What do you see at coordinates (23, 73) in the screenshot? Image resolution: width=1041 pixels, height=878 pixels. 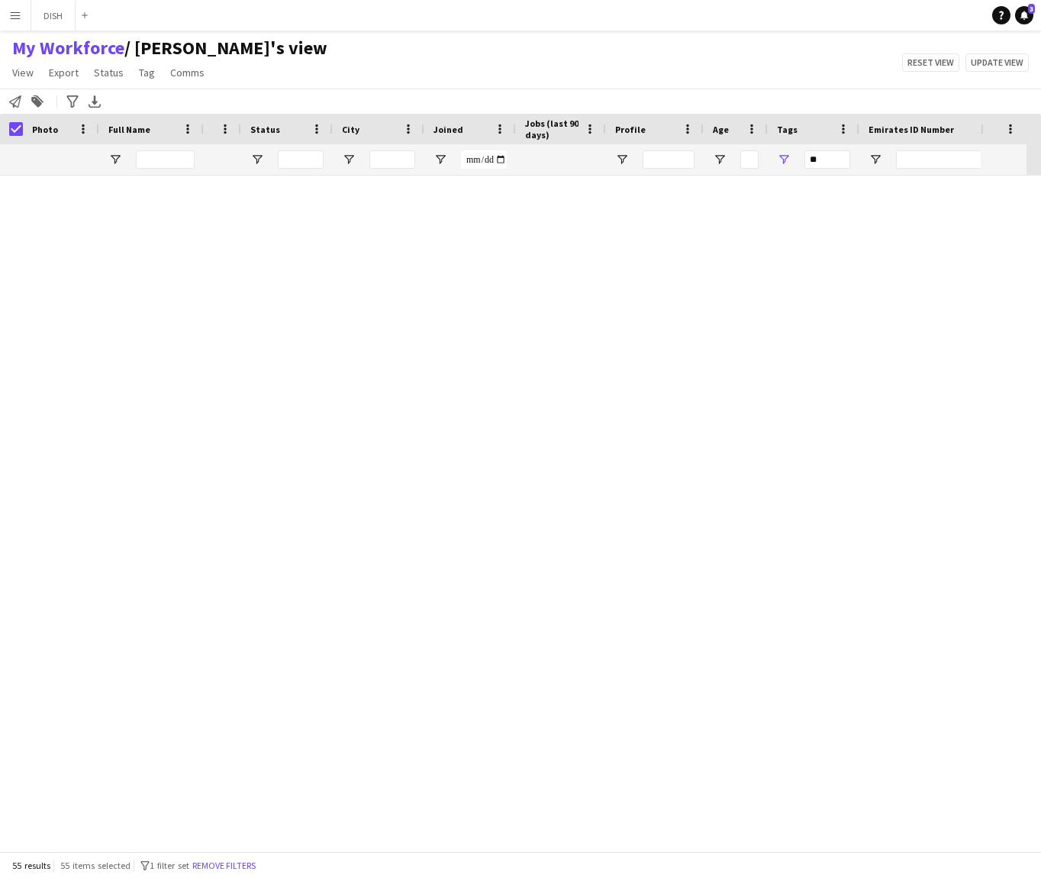 I see `a: View` at bounding box center [23, 73].